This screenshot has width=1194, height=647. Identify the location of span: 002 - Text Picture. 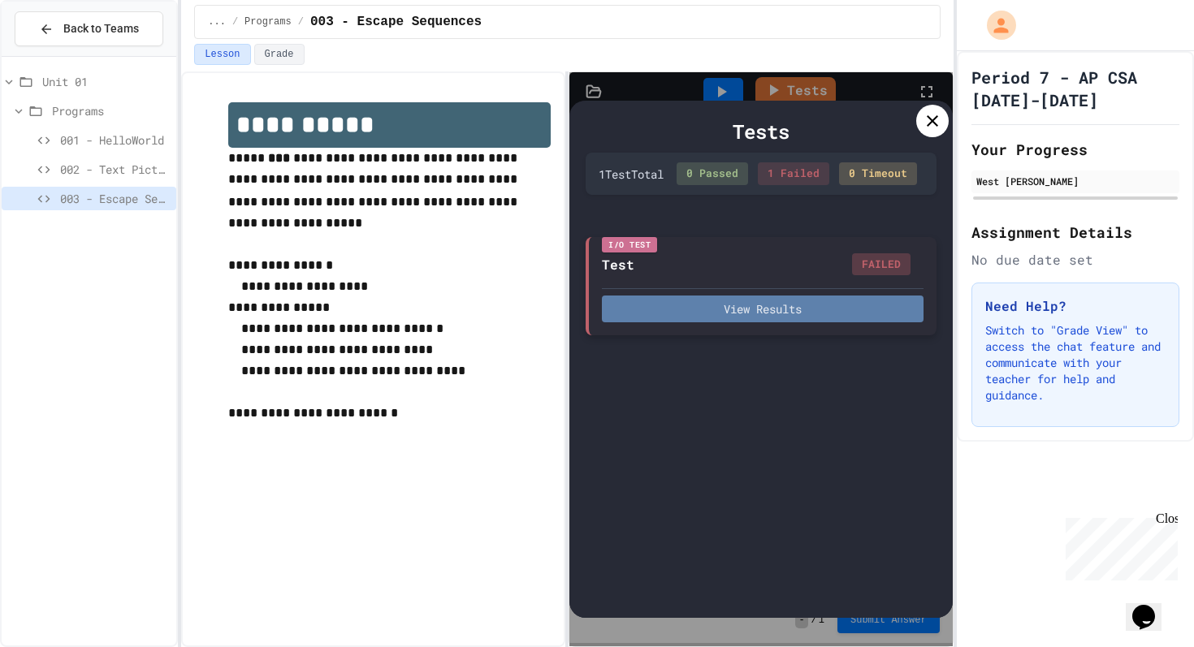
(115, 169).